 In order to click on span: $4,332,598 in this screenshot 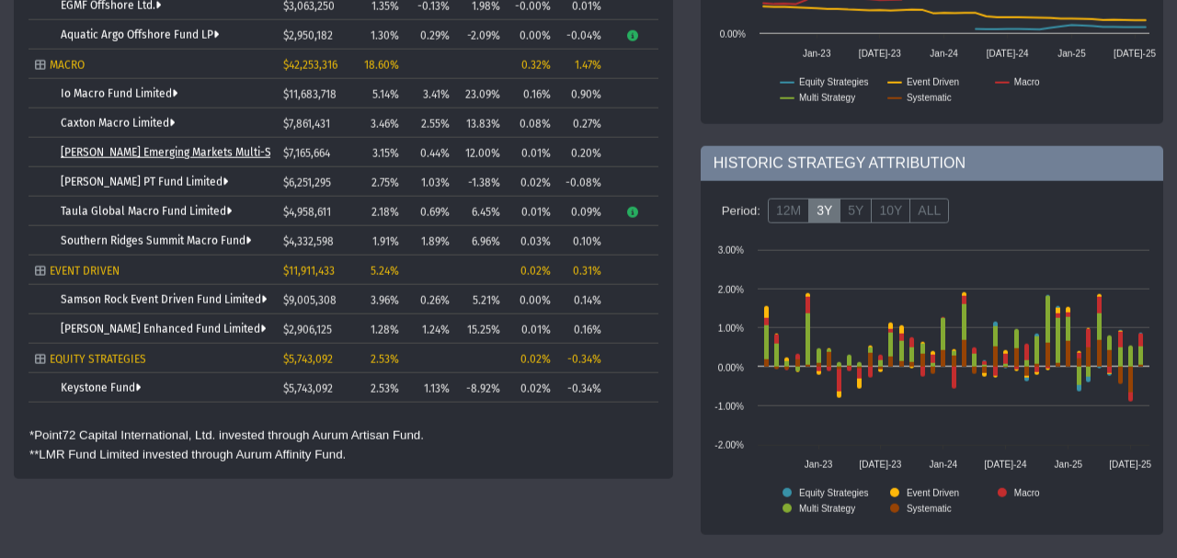, I will do `click(308, 242)`.